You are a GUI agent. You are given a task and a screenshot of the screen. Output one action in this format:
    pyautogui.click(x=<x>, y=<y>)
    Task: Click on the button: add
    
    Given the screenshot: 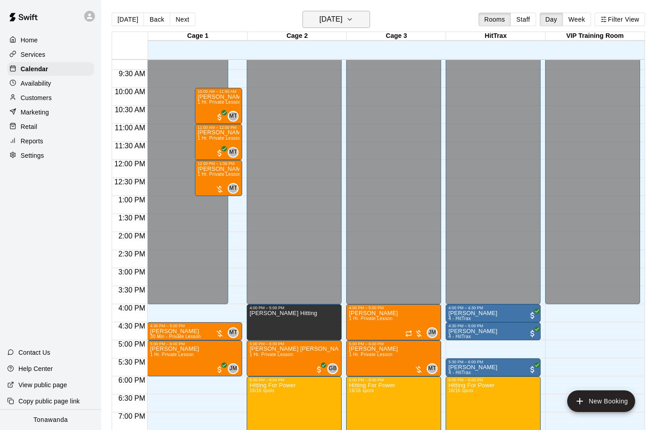 What is the action you would take?
    pyautogui.click(x=601, y=401)
    